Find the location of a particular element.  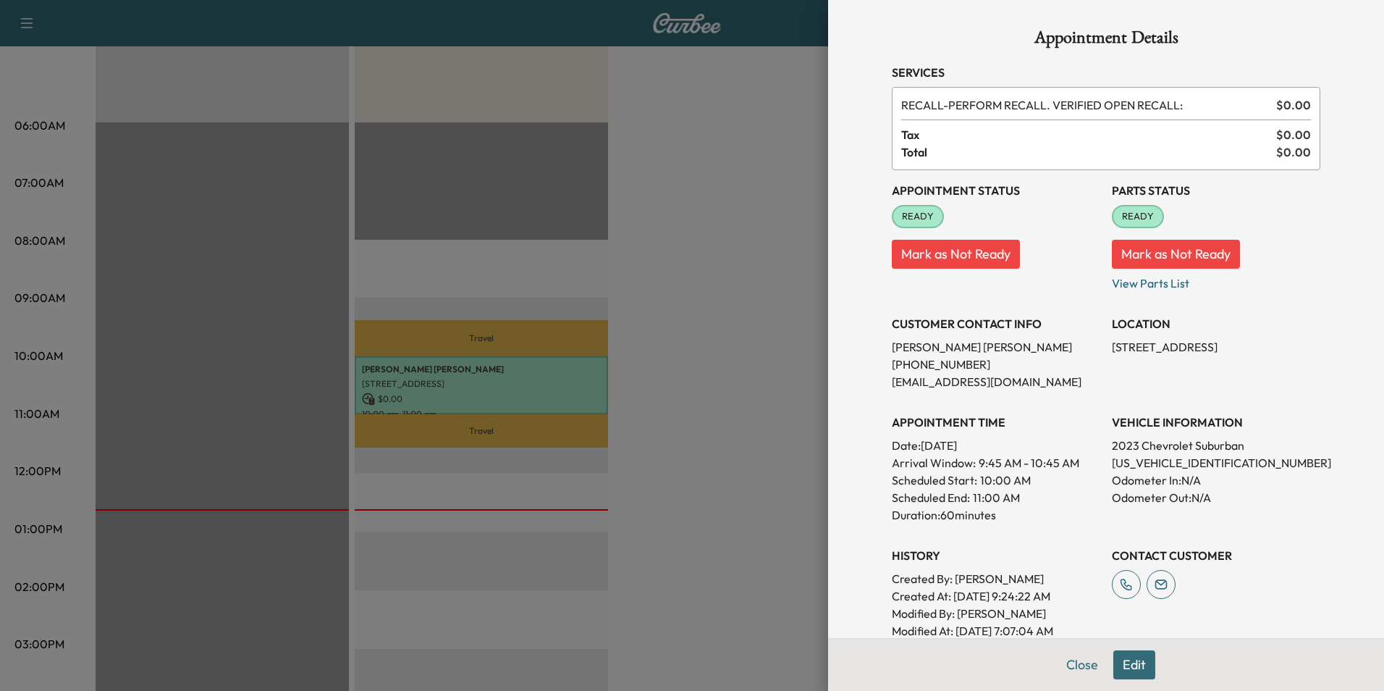

p: Odometer In: N/A is located at coordinates (1216, 480).